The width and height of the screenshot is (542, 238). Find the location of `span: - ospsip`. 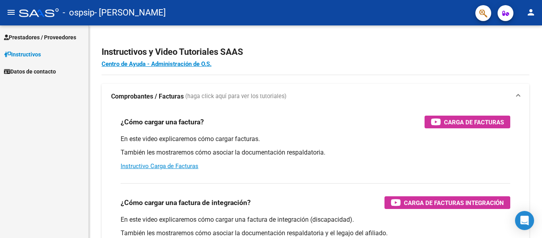

span: - ospsip is located at coordinates (79, 13).